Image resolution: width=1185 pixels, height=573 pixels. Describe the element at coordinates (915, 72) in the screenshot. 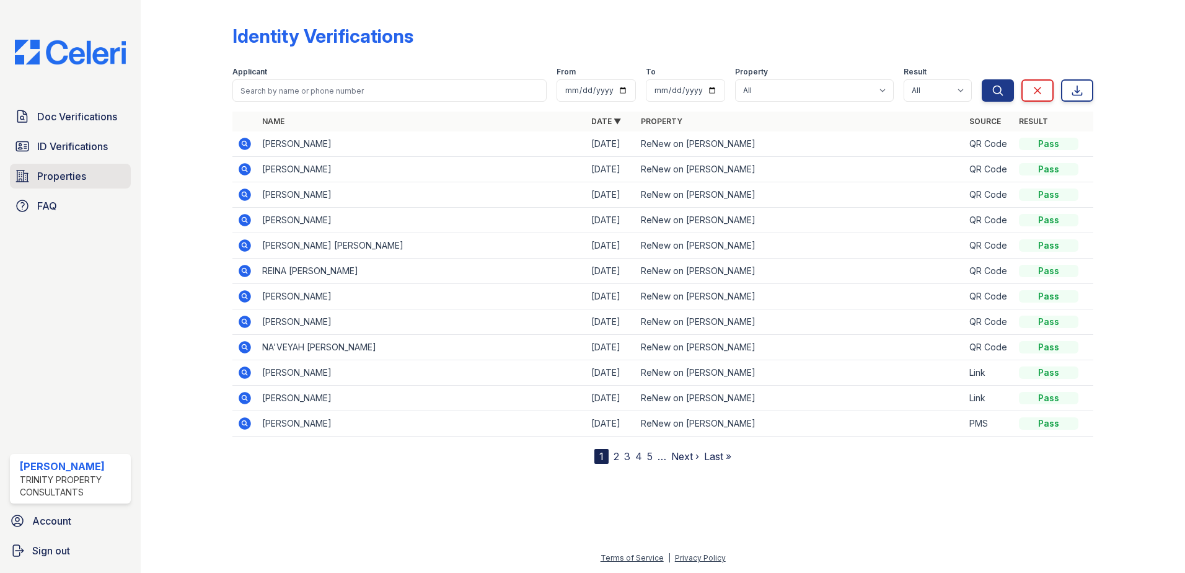

I see `label: Result` at that location.